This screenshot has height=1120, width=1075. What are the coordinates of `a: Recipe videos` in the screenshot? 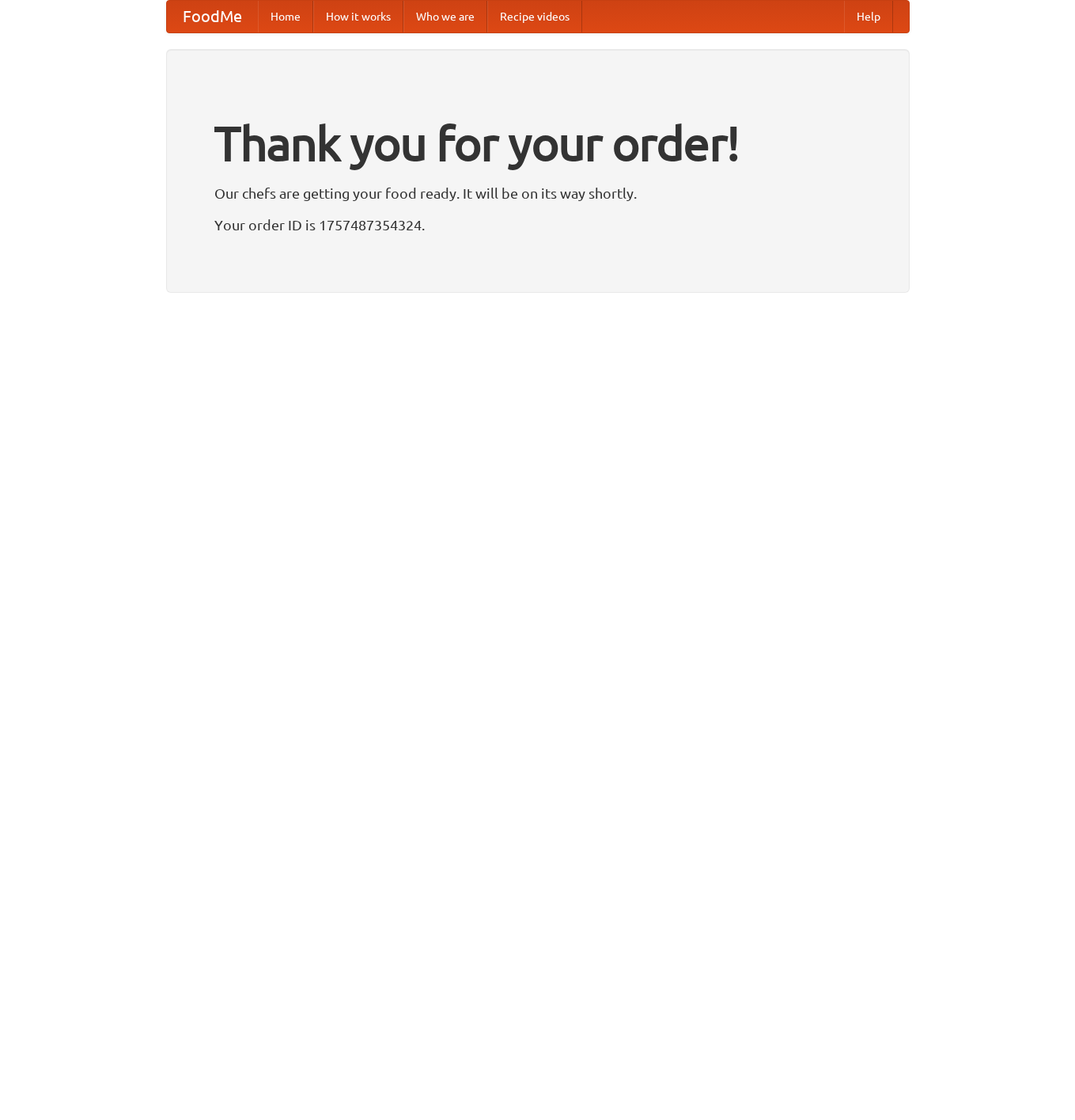 It's located at (535, 17).